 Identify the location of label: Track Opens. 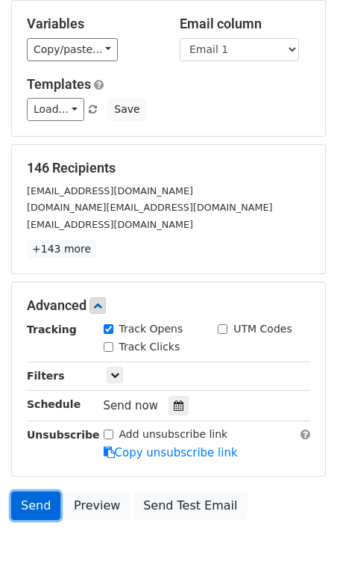
(152, 328).